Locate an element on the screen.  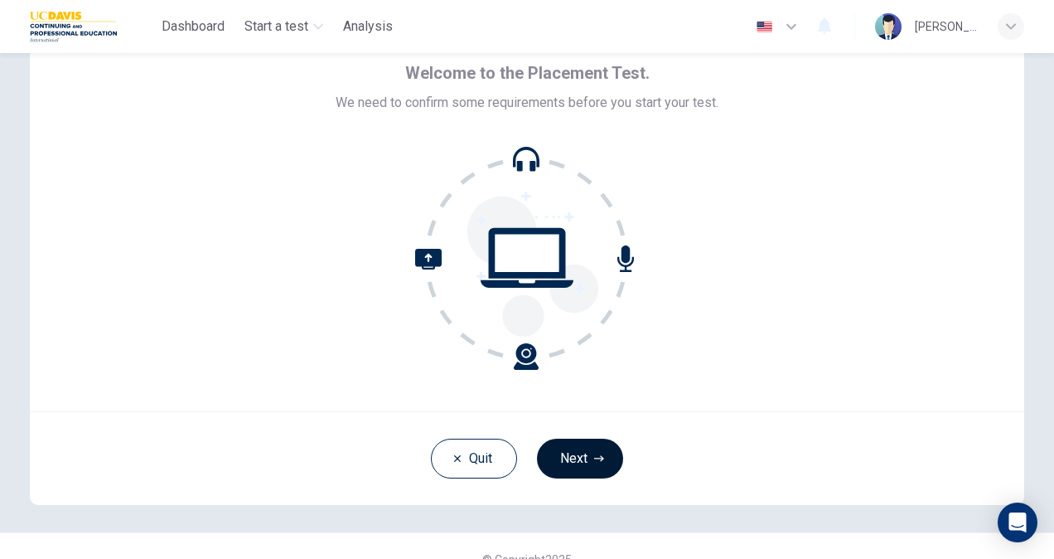
button: Next is located at coordinates (580, 458).